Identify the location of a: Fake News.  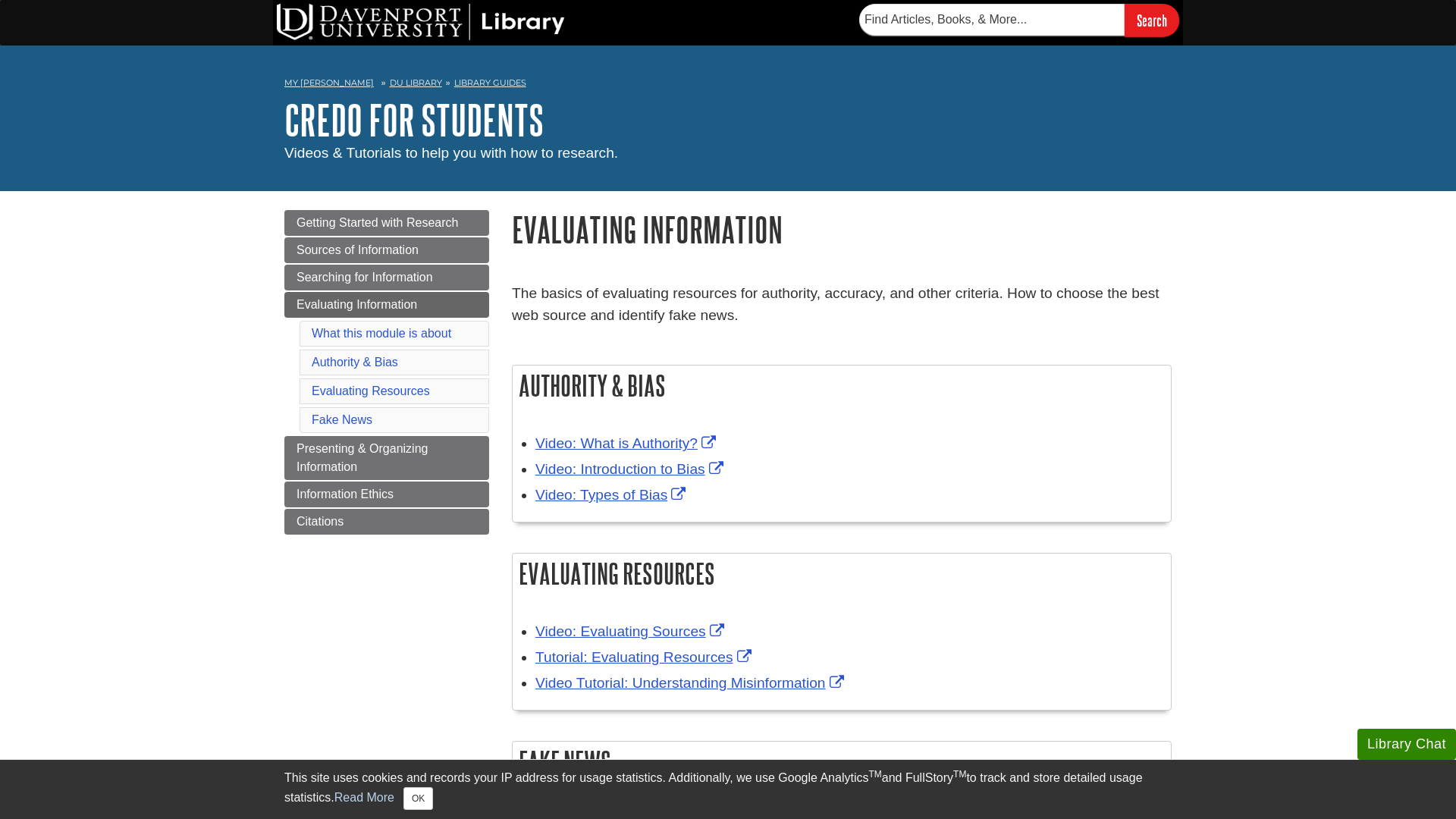
(342, 420).